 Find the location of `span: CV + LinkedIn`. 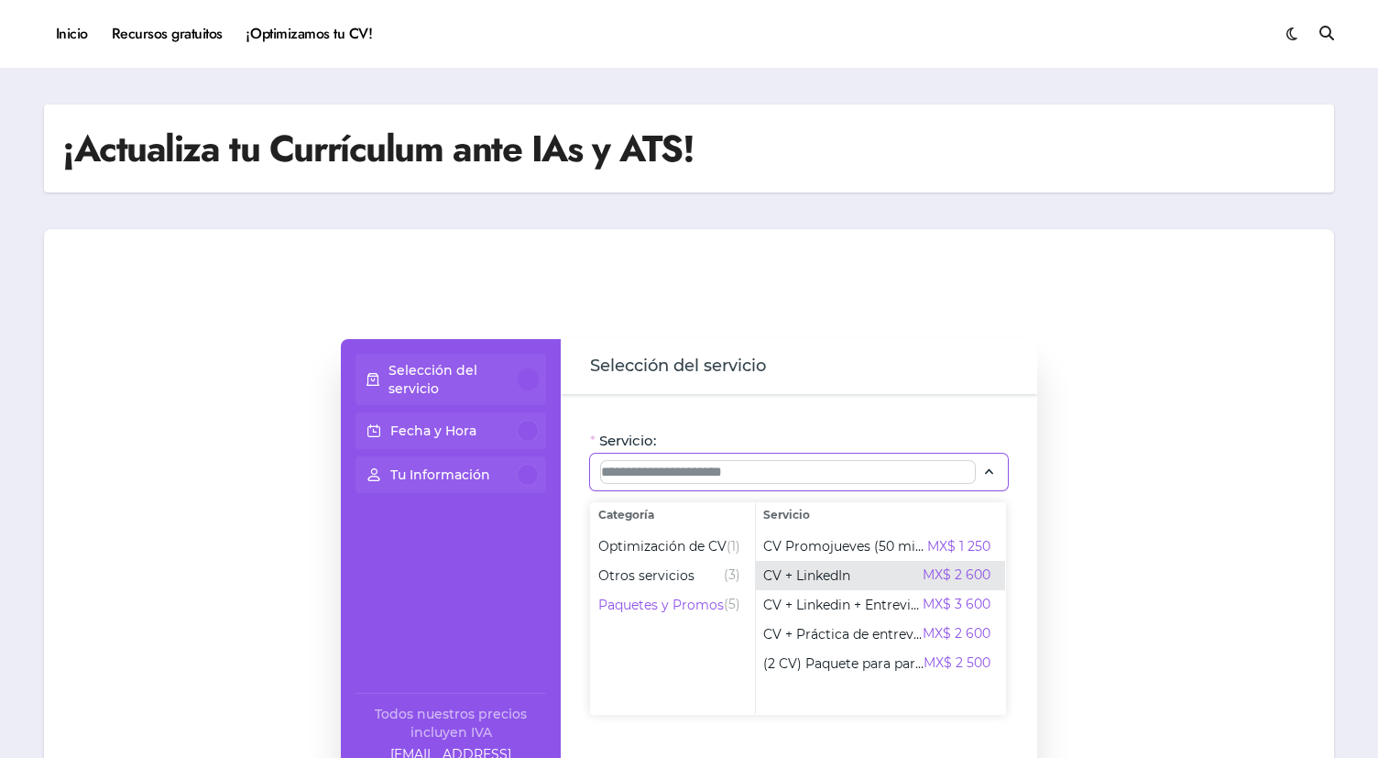

span: CV + LinkedIn is located at coordinates (806, 575).